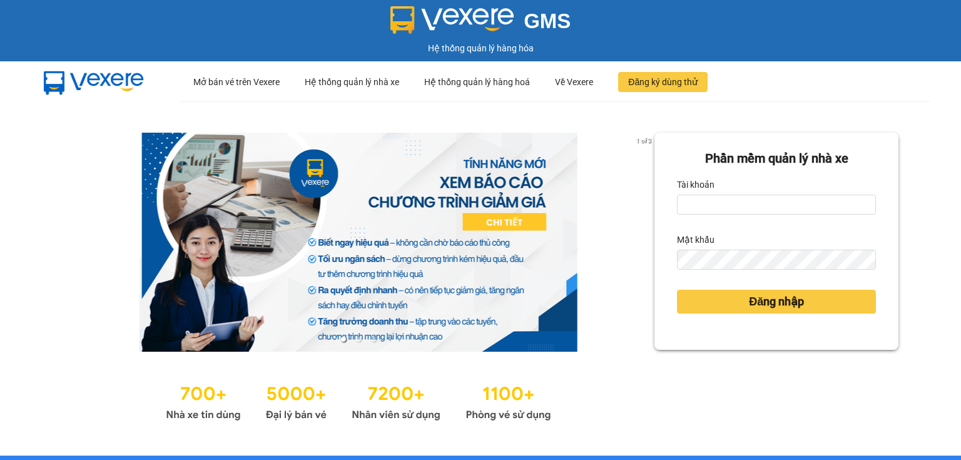 The height and width of the screenshot is (460, 961). Describe the element at coordinates (480, 24) in the screenshot. I see `a: GMS` at that location.